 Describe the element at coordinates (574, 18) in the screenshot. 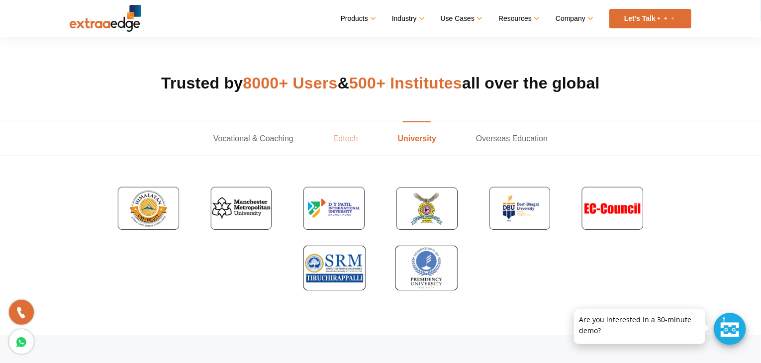

I see `a: Company` at that location.